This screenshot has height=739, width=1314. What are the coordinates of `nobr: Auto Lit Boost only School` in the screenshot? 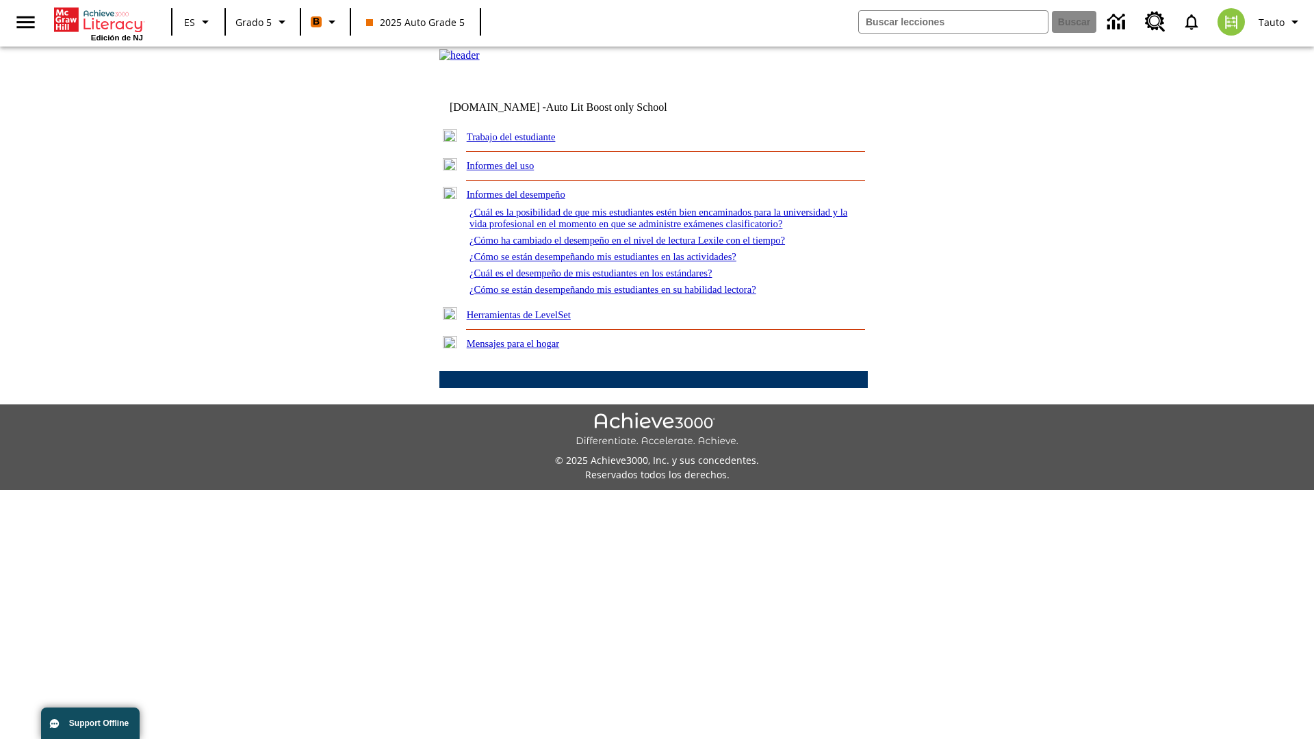 It's located at (606, 107).